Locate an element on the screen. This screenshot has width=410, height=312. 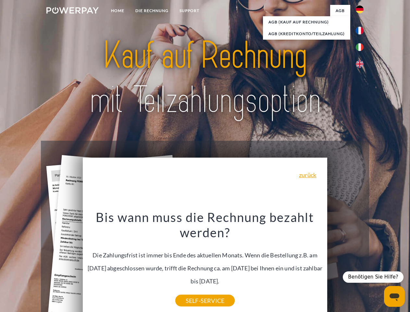
a: Home is located at coordinates (118, 11).